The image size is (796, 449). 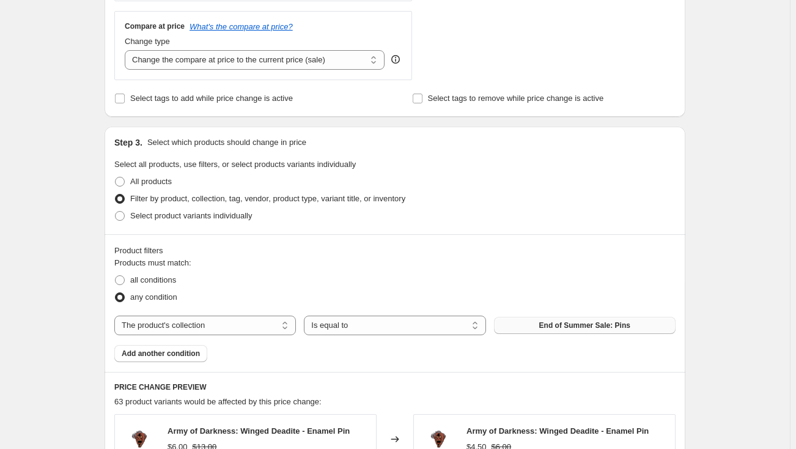 I want to click on i: What's the compare at price?, so click(x=241, y=26).